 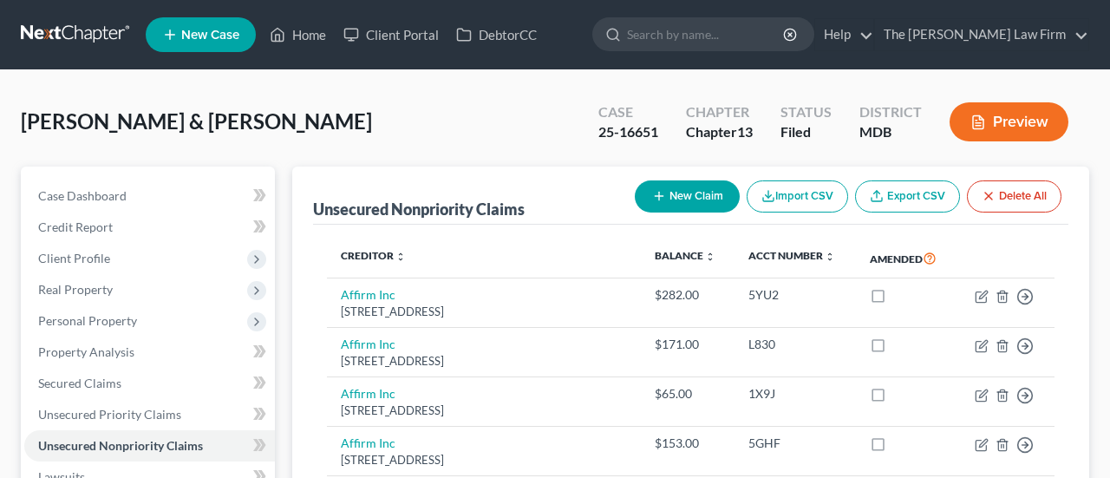 I want to click on span: Secured Claims, so click(x=80, y=382).